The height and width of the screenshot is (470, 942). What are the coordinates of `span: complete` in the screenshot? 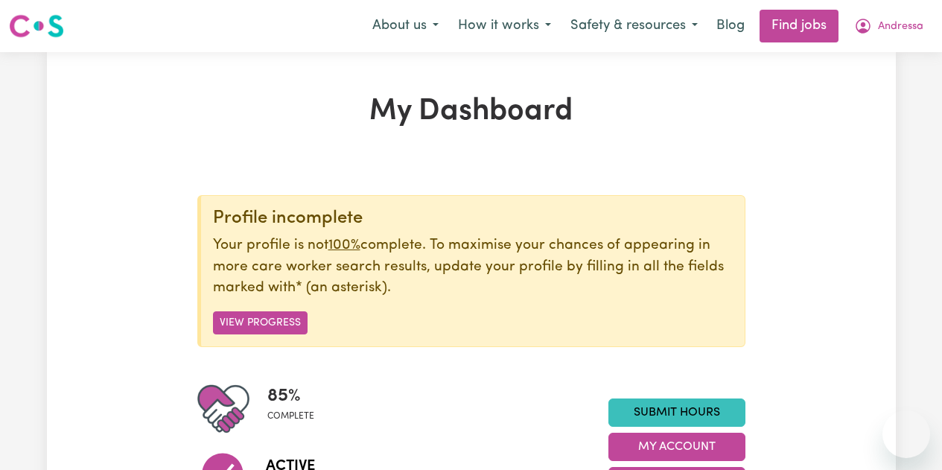 It's located at (290, 416).